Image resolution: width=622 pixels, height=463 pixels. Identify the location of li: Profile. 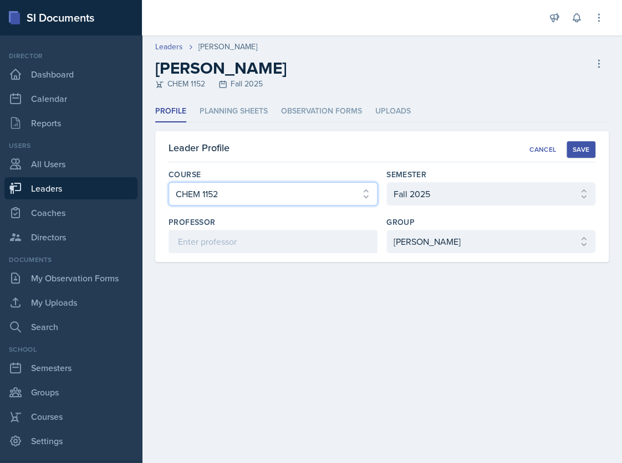
(171, 111).